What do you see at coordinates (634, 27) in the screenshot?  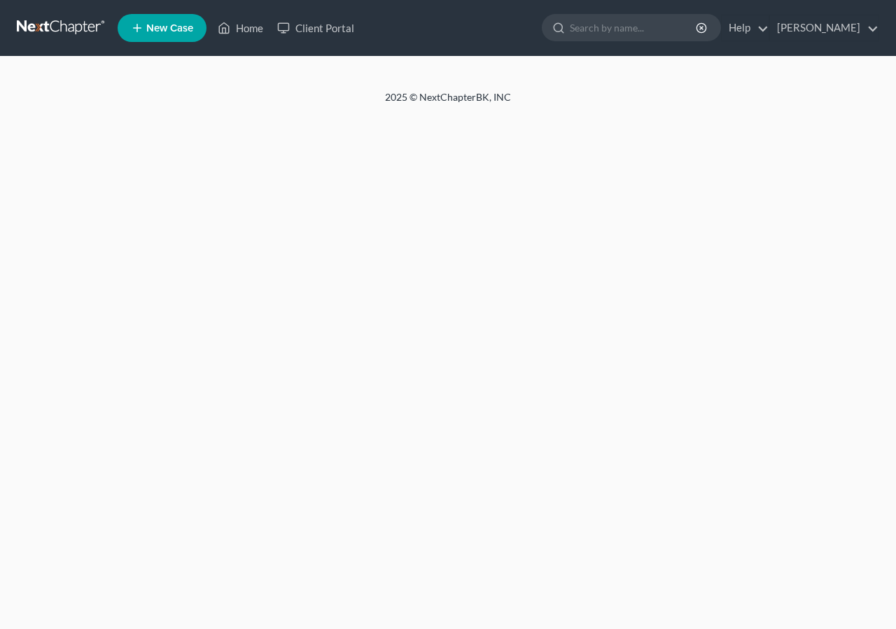 I see `input: Search by name...` at bounding box center [634, 27].